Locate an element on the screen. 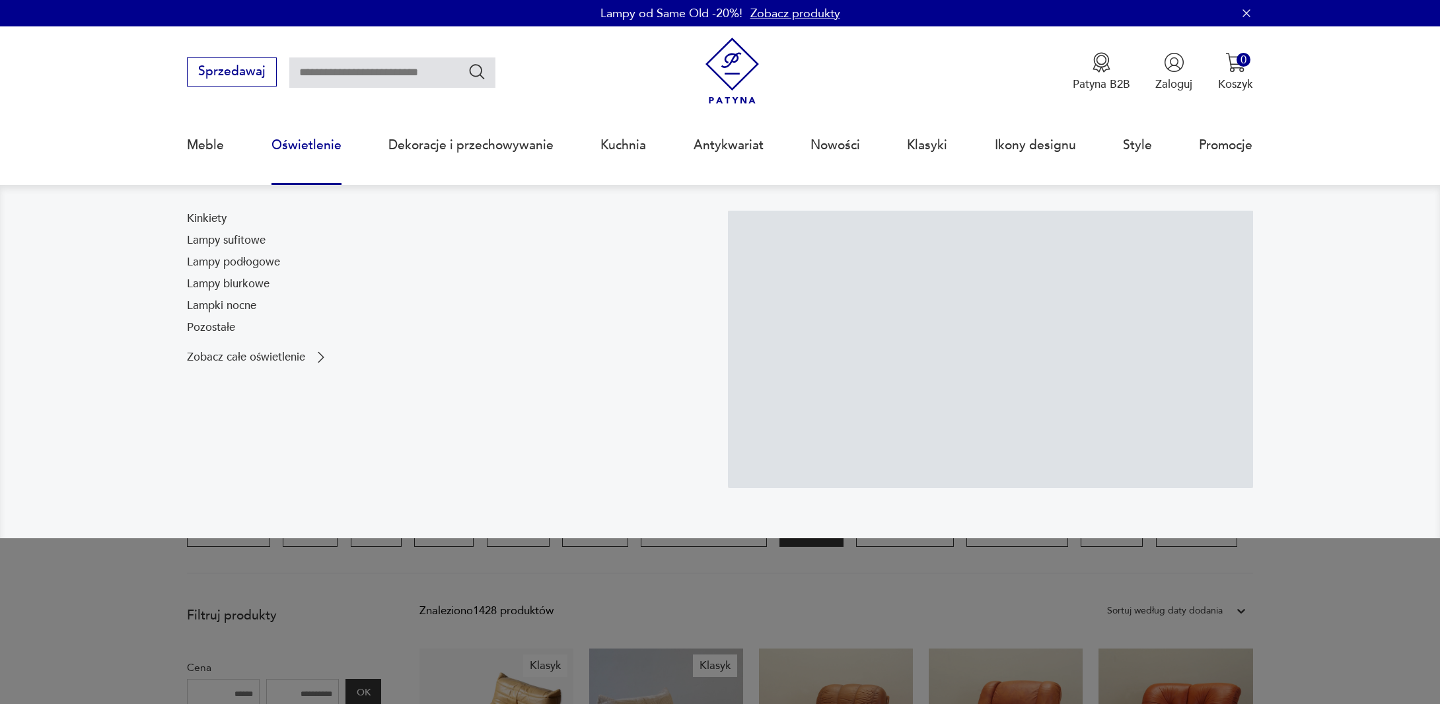 This screenshot has width=1440, height=704. p: Koszyk is located at coordinates (1235, 84).